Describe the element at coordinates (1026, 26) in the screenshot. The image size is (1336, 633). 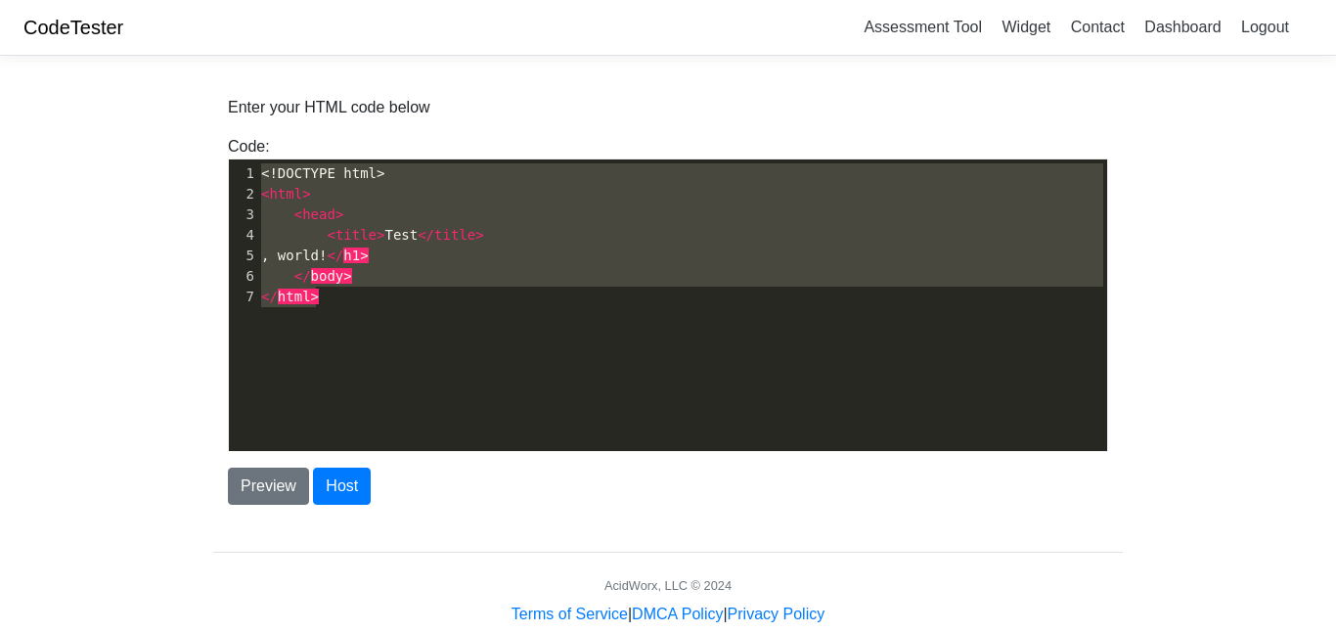
I see `a: Widget` at that location.